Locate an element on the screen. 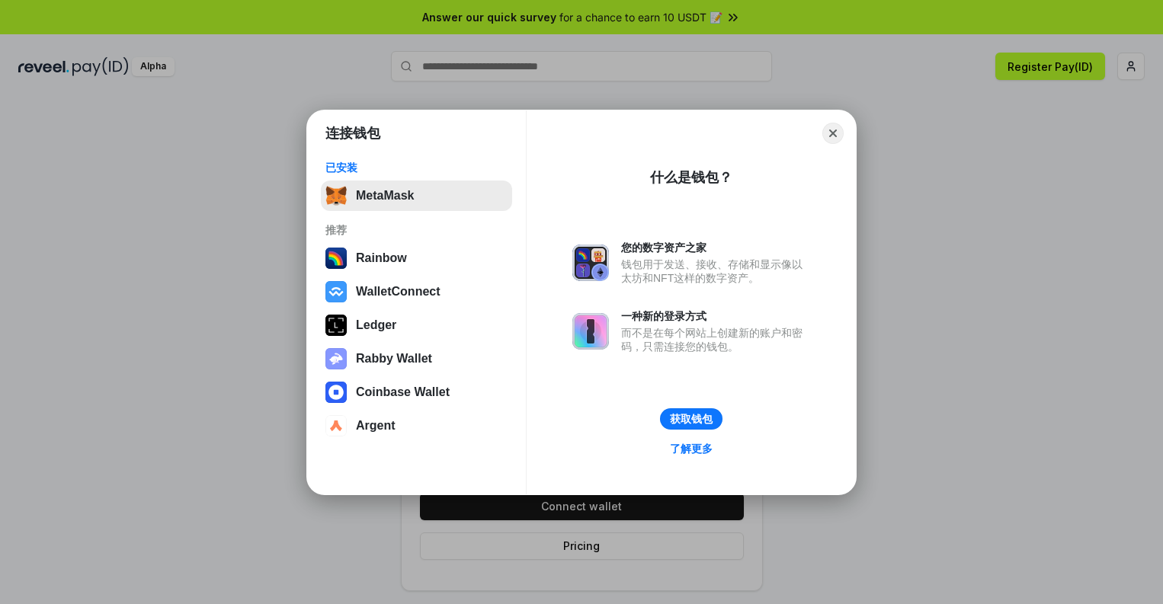  div: Rabby Wallet is located at coordinates (394, 359).